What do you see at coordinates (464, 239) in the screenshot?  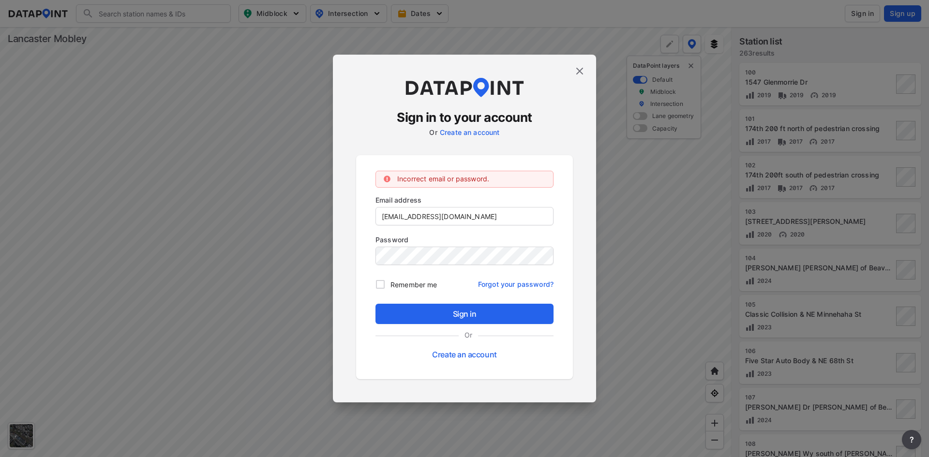 I see `p: Password` at bounding box center [464, 239].